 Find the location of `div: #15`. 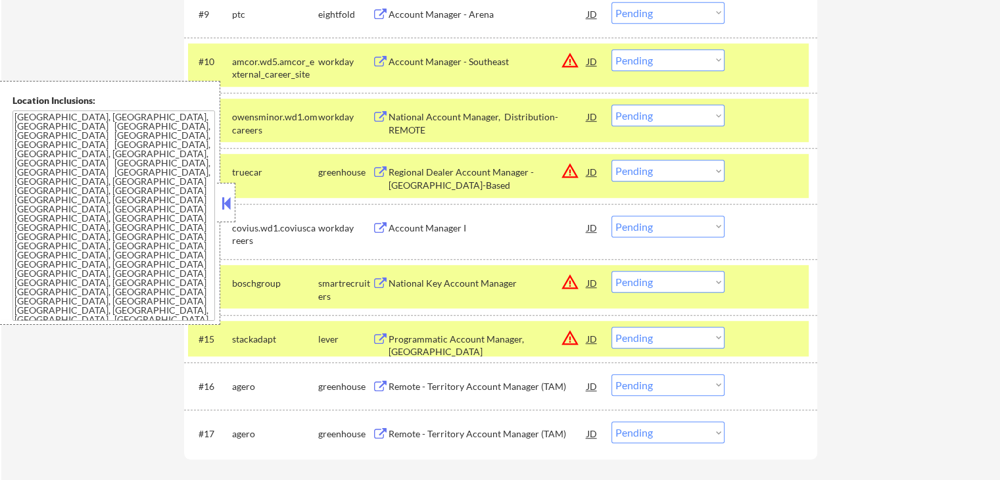

div: #15 is located at coordinates (210, 339).